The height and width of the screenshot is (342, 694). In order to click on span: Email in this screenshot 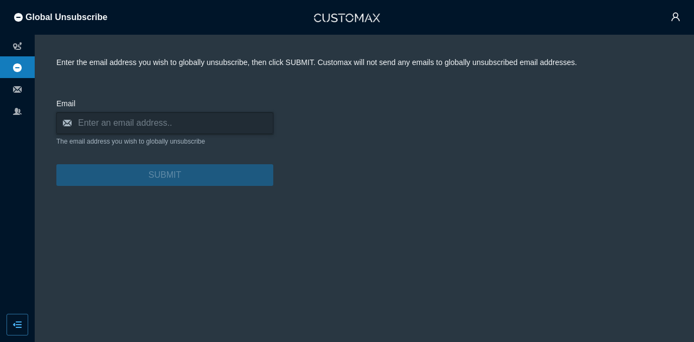, I will do `click(66, 104)`.